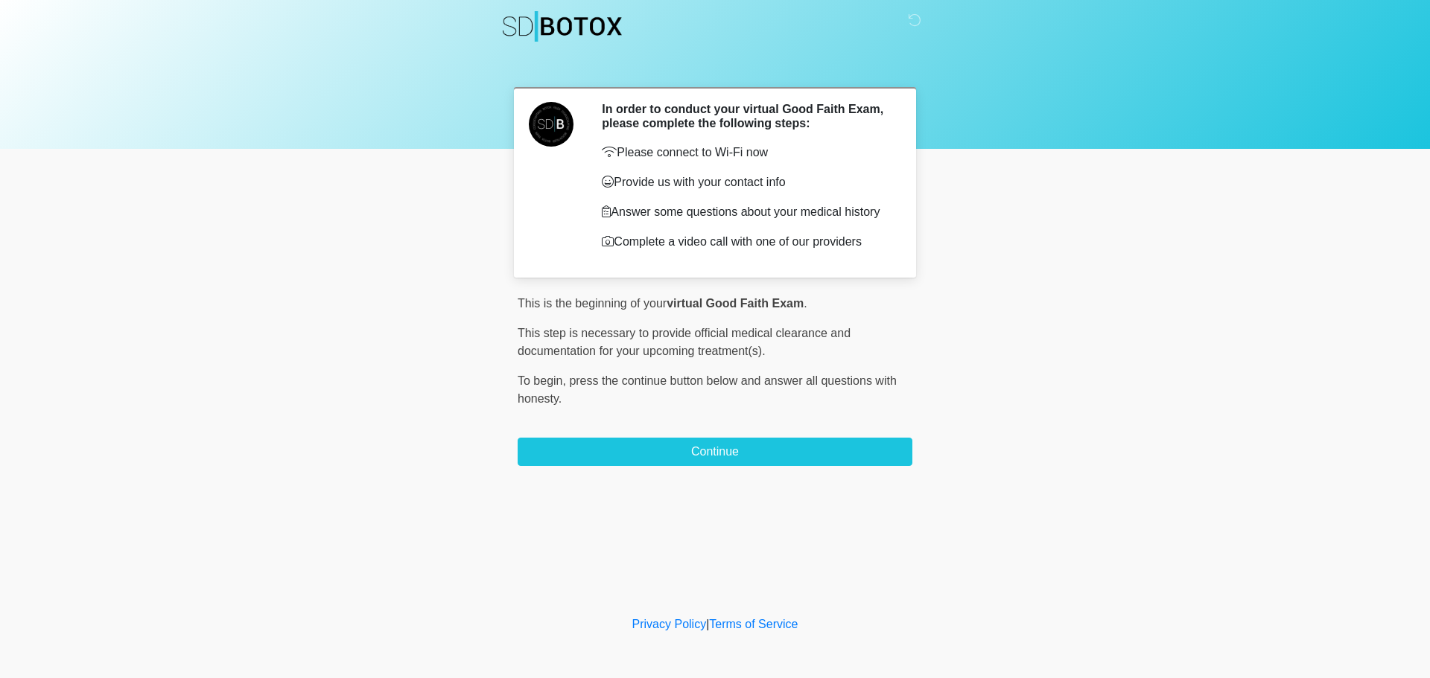 Image resolution: width=1430 pixels, height=678 pixels. Describe the element at coordinates (707, 389) in the screenshot. I see `span: press the continue button below and answer all questions with honesty.` at that location.